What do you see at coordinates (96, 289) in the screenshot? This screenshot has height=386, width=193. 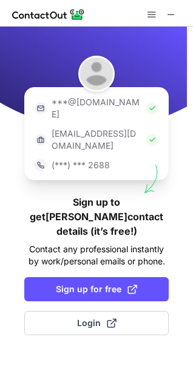 I see `button: Sign up for free` at bounding box center [96, 289].